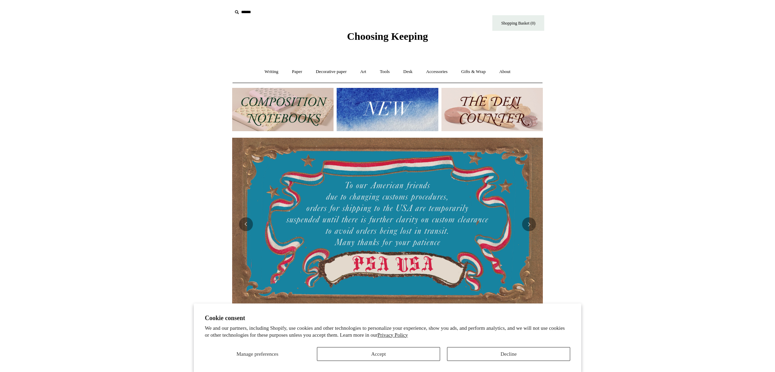  What do you see at coordinates (387, 109) in the screenshot?
I see `img: New.jpg__PID:f73bdf93-380a-4a35-bcfe-7823039498e1` at bounding box center [387, 109].